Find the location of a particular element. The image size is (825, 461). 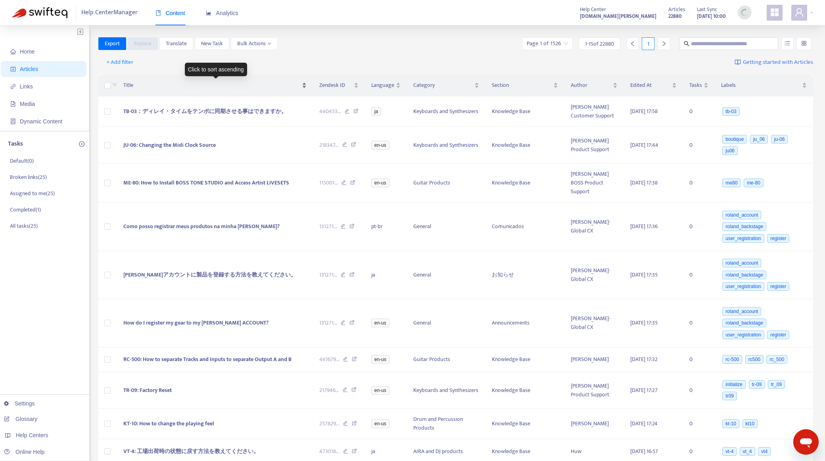

span: 217946 ... is located at coordinates (329, 390).